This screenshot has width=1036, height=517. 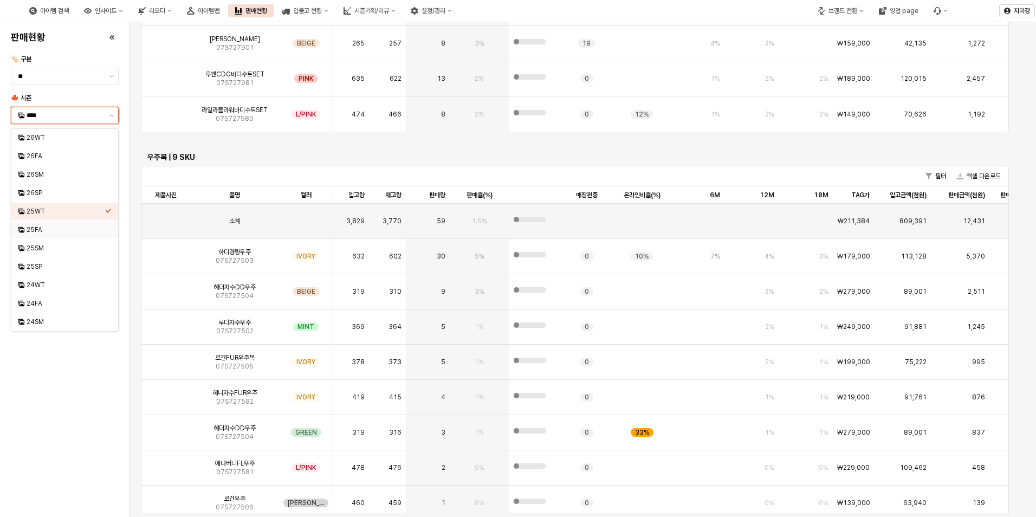 I want to click on span: 2,457, so click(x=976, y=79).